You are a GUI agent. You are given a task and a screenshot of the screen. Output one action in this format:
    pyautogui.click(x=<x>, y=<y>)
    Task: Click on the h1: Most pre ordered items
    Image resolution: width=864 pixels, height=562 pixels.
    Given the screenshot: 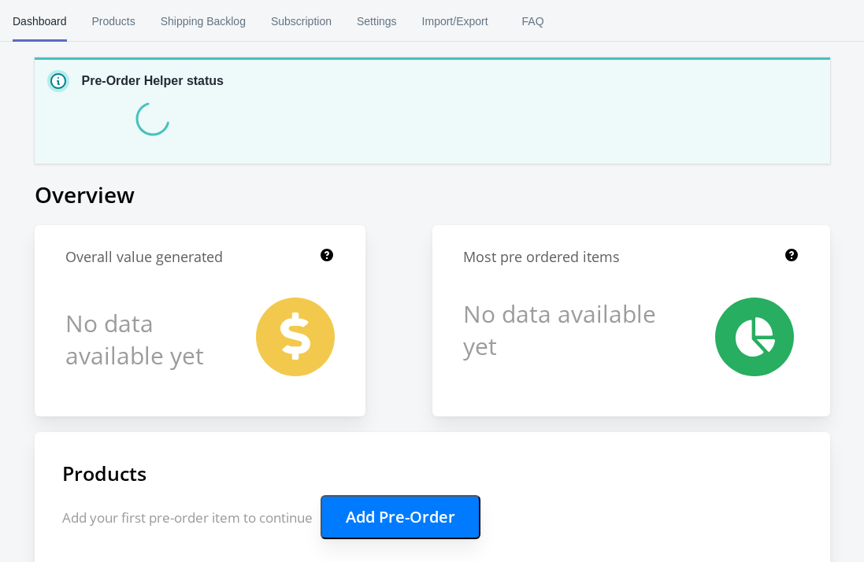 What is the action you would take?
    pyautogui.click(x=541, y=257)
    